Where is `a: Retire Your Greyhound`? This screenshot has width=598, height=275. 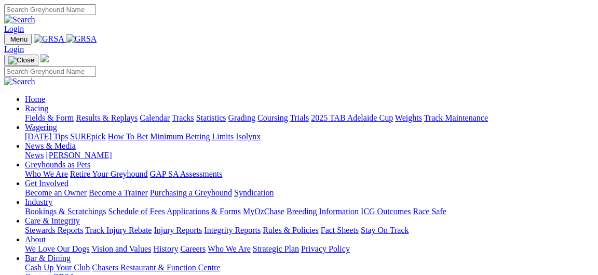
a: Retire Your Greyhound is located at coordinates (109, 173).